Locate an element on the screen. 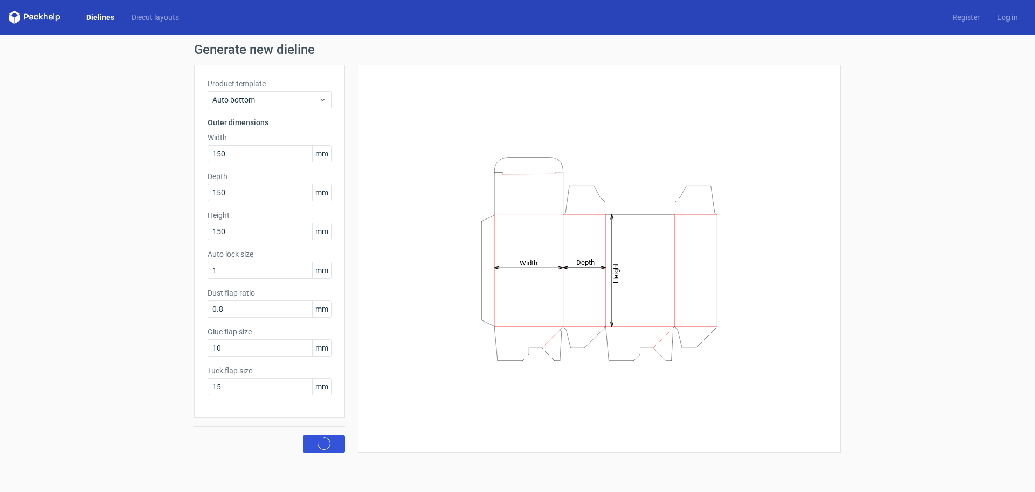  h3: Outer dimensions is located at coordinates (270, 122).